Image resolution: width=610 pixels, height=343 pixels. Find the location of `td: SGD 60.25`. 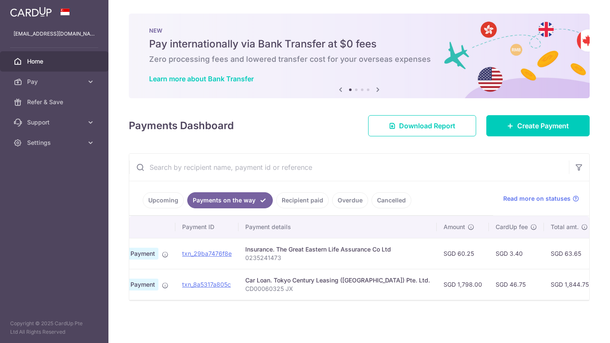

td: SGD 60.25 is located at coordinates (462, 253).